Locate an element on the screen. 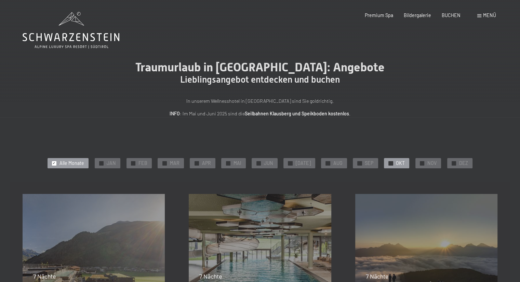 This screenshot has width=520, height=282. span: NOV is located at coordinates (431, 163).